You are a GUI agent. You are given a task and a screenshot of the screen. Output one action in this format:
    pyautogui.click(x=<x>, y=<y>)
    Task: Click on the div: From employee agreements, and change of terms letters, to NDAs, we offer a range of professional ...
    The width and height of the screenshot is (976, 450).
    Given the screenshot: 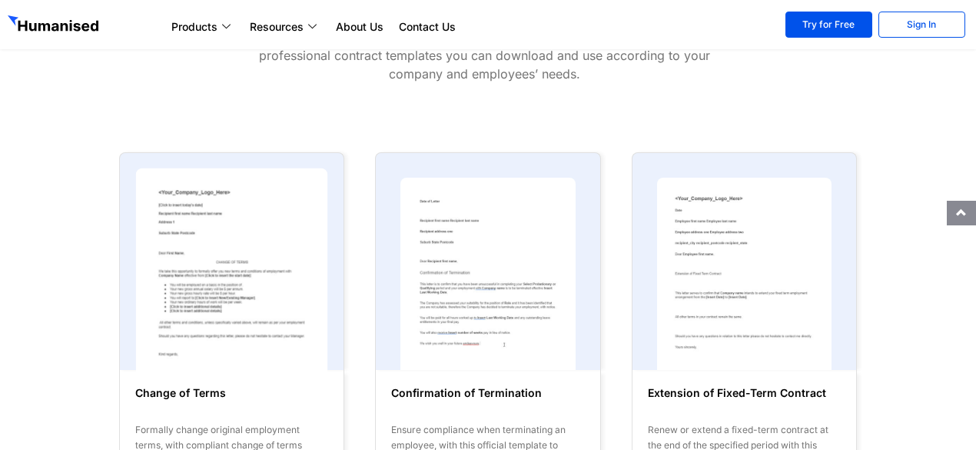 What is the action you would take?
    pyautogui.click(x=485, y=55)
    